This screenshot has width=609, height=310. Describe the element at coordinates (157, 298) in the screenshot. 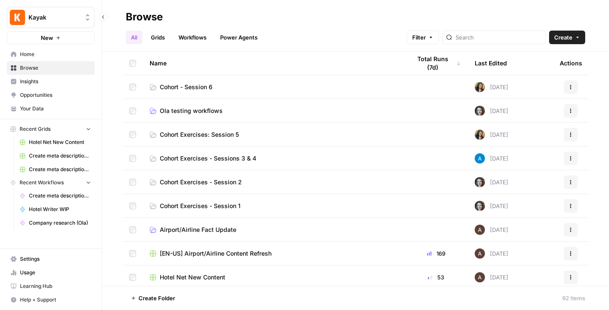

I see `span: Create Folder` at that location.